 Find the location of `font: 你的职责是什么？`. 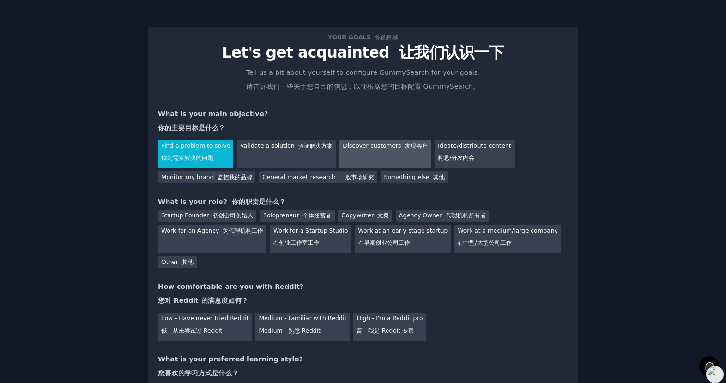

font: 你的职责是什么？ is located at coordinates (259, 202).